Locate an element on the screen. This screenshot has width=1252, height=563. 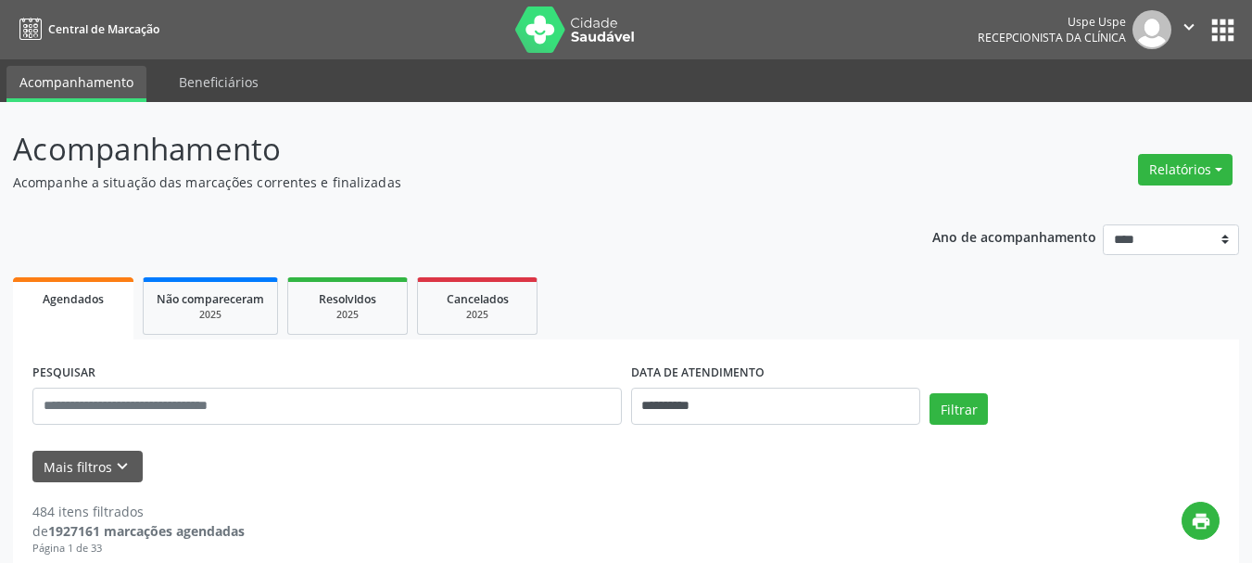
div: 484 itens filtrados is located at coordinates (138, 511).